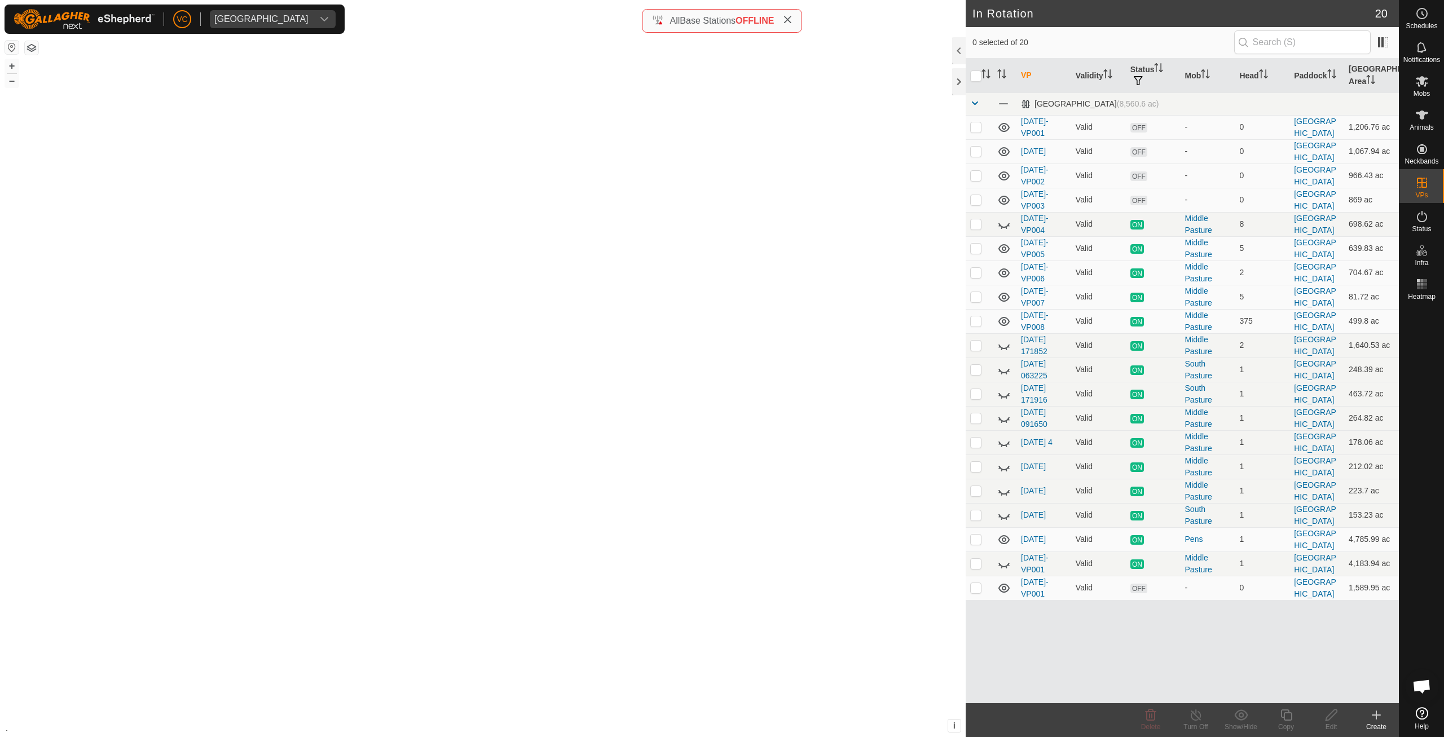 This screenshot has height=737, width=1444. What do you see at coordinates (1262, 321) in the screenshot?
I see `td: 375` at bounding box center [1262, 321].